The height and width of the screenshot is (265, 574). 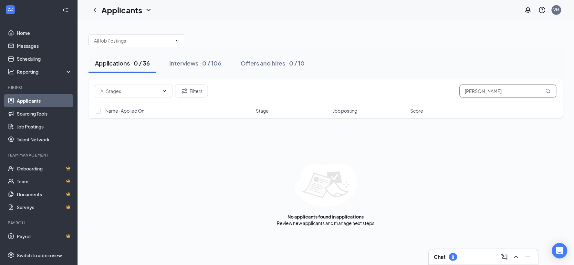 I want to click on svg: ChevronLeft, so click(x=95, y=10).